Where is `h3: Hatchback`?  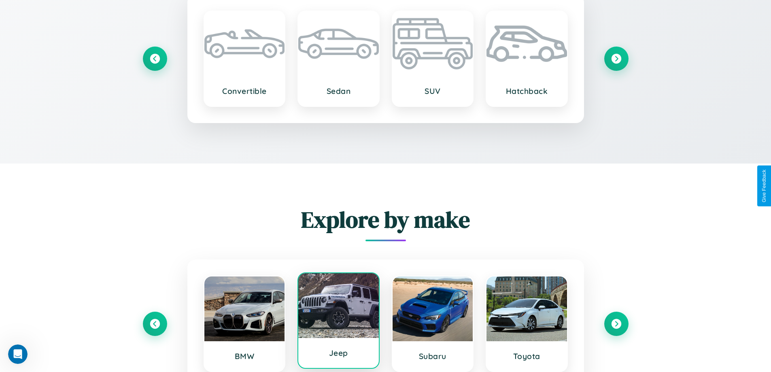
h3: Hatchback is located at coordinates (526, 91).